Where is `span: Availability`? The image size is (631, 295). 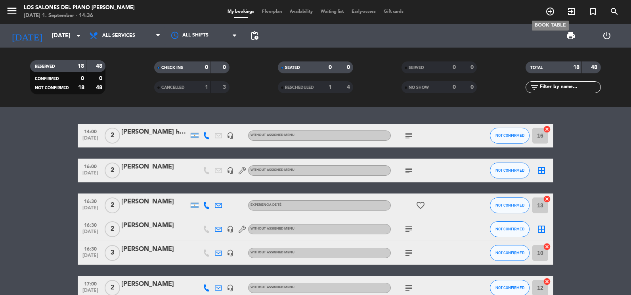 span: Availability is located at coordinates (301, 11).